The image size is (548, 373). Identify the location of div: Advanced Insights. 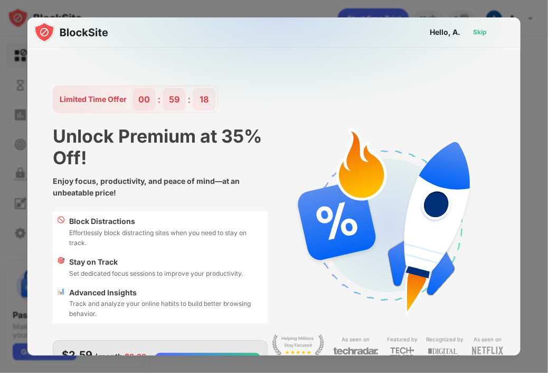
(166, 292).